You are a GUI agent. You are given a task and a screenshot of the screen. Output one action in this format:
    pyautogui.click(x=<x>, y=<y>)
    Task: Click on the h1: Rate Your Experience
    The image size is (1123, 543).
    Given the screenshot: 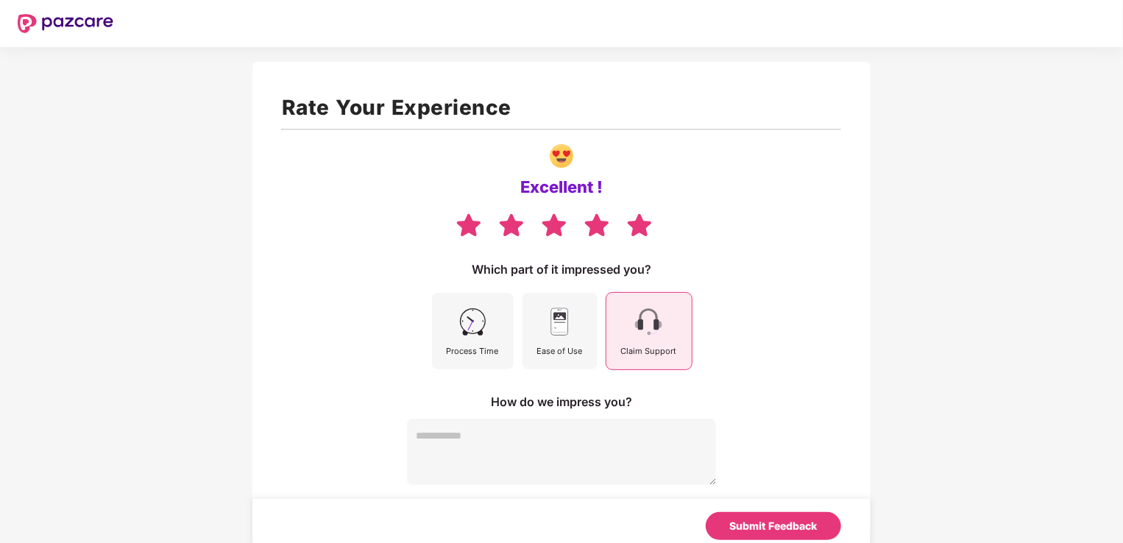 What is the action you would take?
    pyautogui.click(x=561, y=107)
    